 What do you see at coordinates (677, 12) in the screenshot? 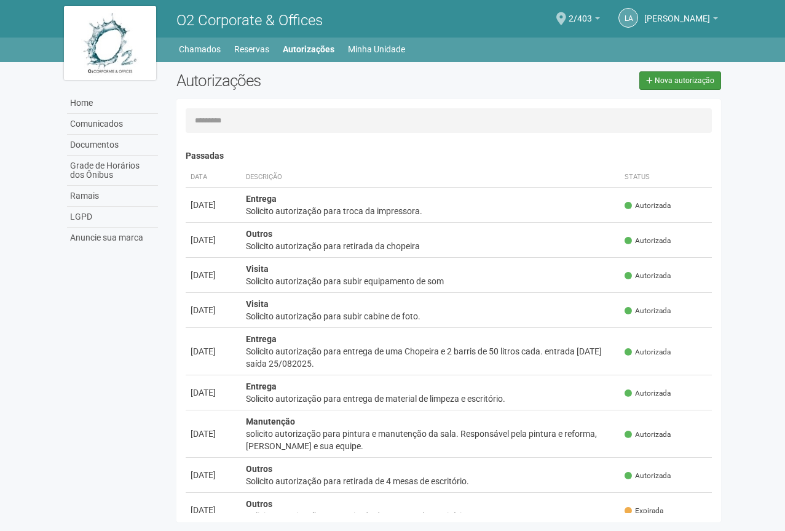
I see `span: Luísa Antunes de Mesquita` at bounding box center [677, 12].